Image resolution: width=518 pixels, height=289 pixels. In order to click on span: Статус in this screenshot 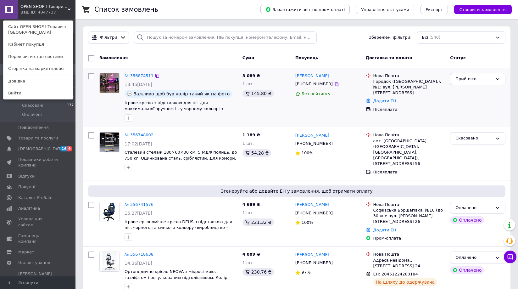, I will do `click(458, 58)`.